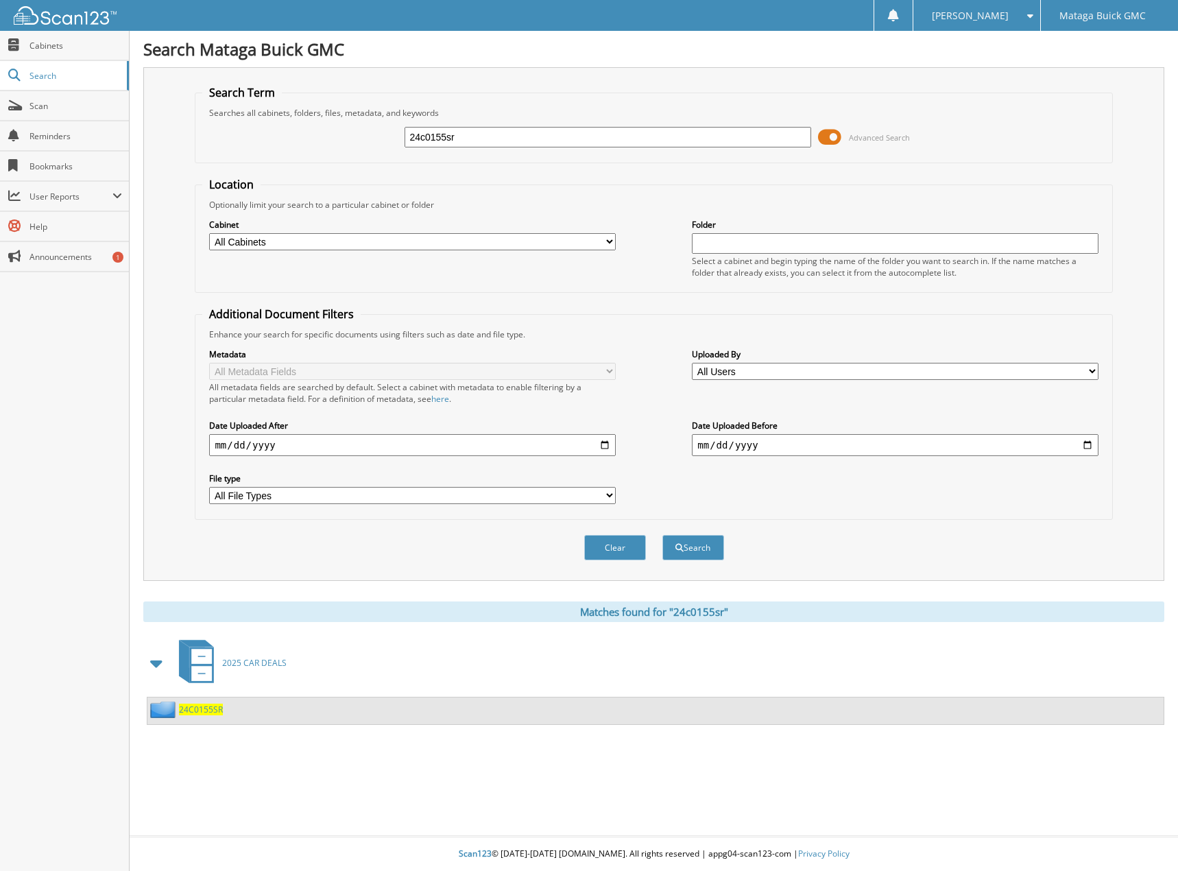 Image resolution: width=1178 pixels, height=871 pixels. What do you see at coordinates (615, 547) in the screenshot?
I see `button: Clear` at bounding box center [615, 547].